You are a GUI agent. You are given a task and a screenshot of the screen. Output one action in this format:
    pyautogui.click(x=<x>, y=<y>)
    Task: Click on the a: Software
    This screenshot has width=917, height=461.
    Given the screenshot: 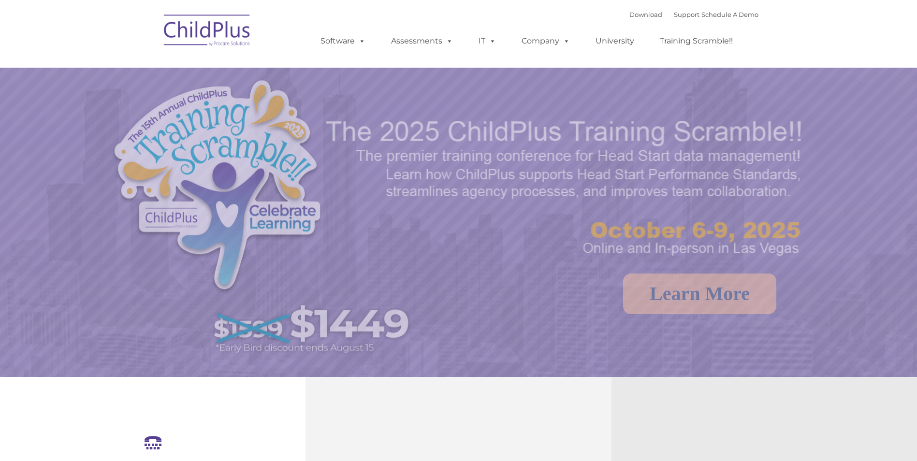 What is the action you would take?
    pyautogui.click(x=343, y=41)
    